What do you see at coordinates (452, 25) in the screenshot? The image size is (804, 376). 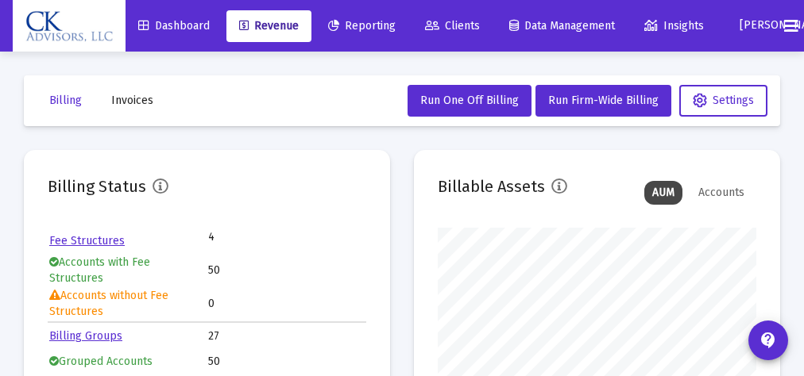 I see `span: Clients` at bounding box center [452, 25].